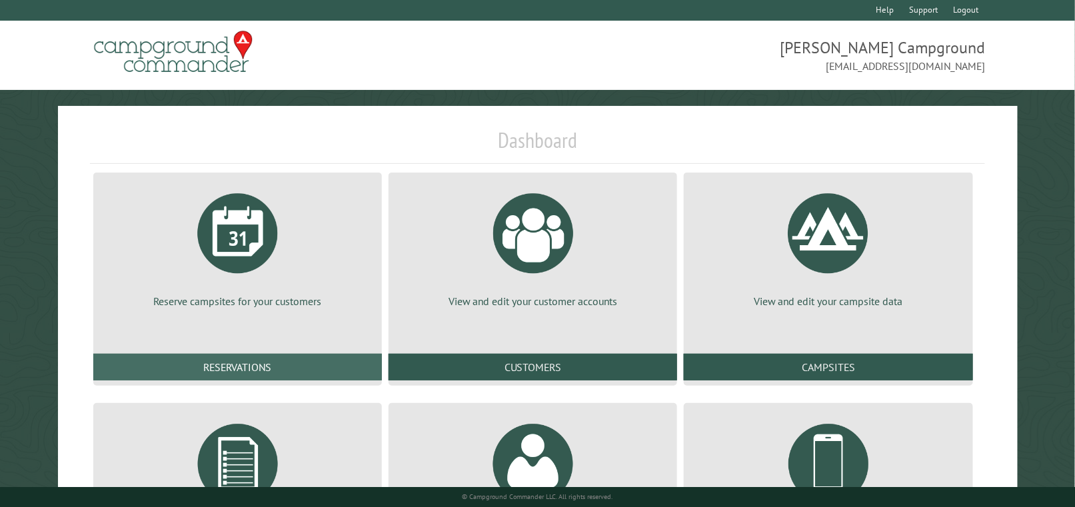 This screenshot has width=1075, height=507. Describe the element at coordinates (538, 497) in the screenshot. I see `small: © Campground Commander LLC. All rights reserved.` at that location.